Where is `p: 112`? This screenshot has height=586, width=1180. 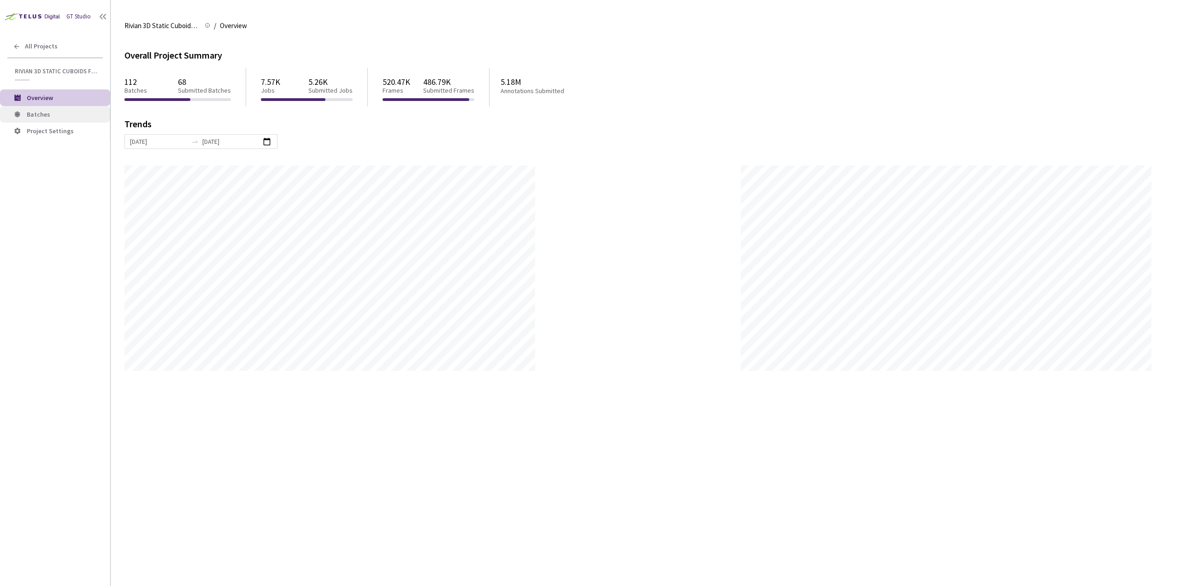
p: 112 is located at coordinates (136, 82).